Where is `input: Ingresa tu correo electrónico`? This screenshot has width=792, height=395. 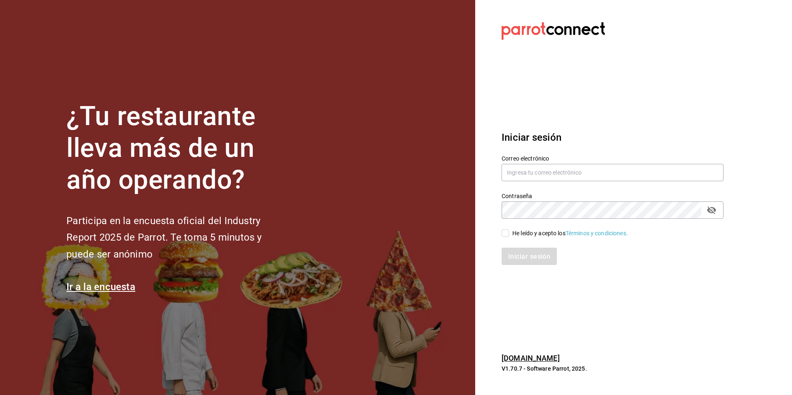 input: Ingresa tu correo electrónico is located at coordinates (613, 172).